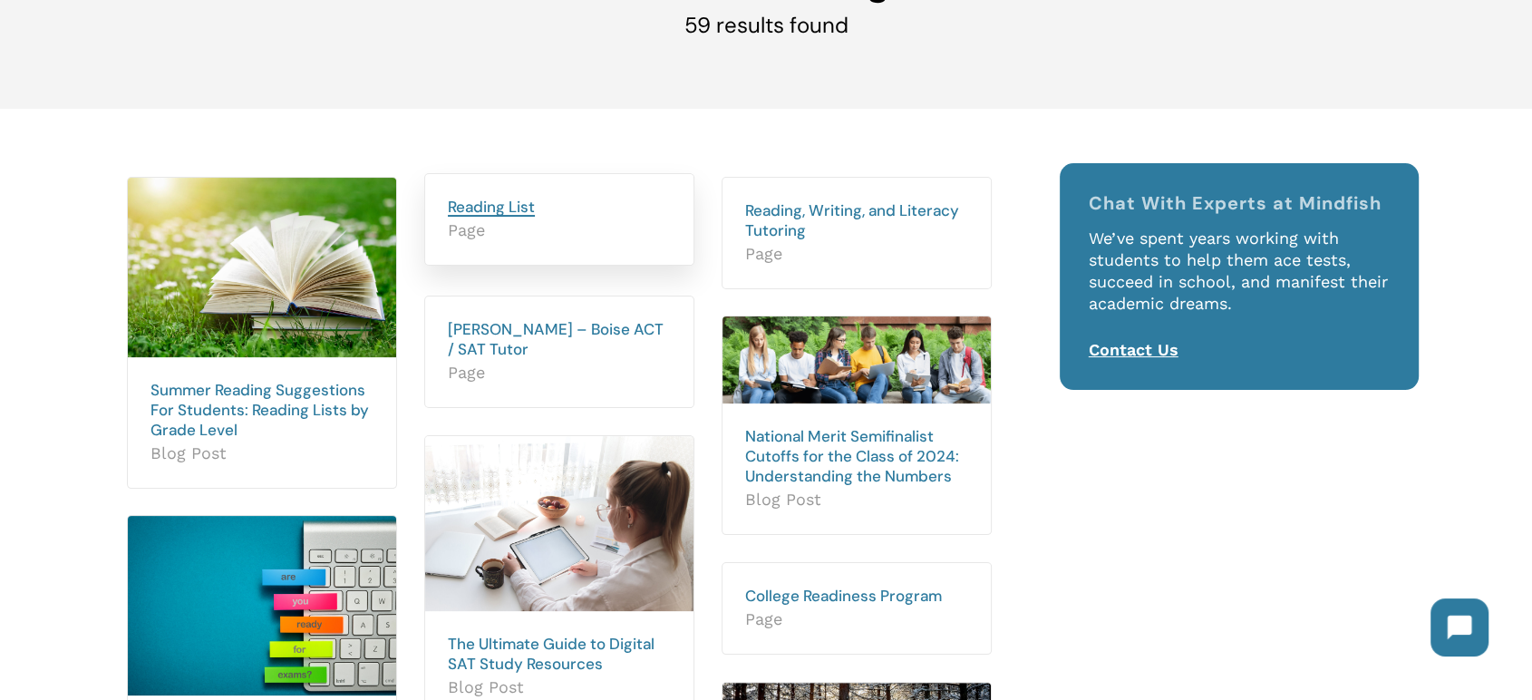 The height and width of the screenshot is (700, 1532). I want to click on a: National Merit Semifinalist Cutoffs for the Class of 2024: Understanding the Numbers, so click(852, 456).